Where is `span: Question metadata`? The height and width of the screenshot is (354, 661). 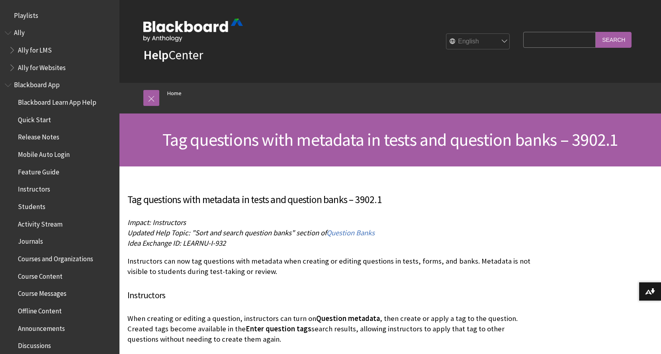
span: Question metadata is located at coordinates (348, 318).